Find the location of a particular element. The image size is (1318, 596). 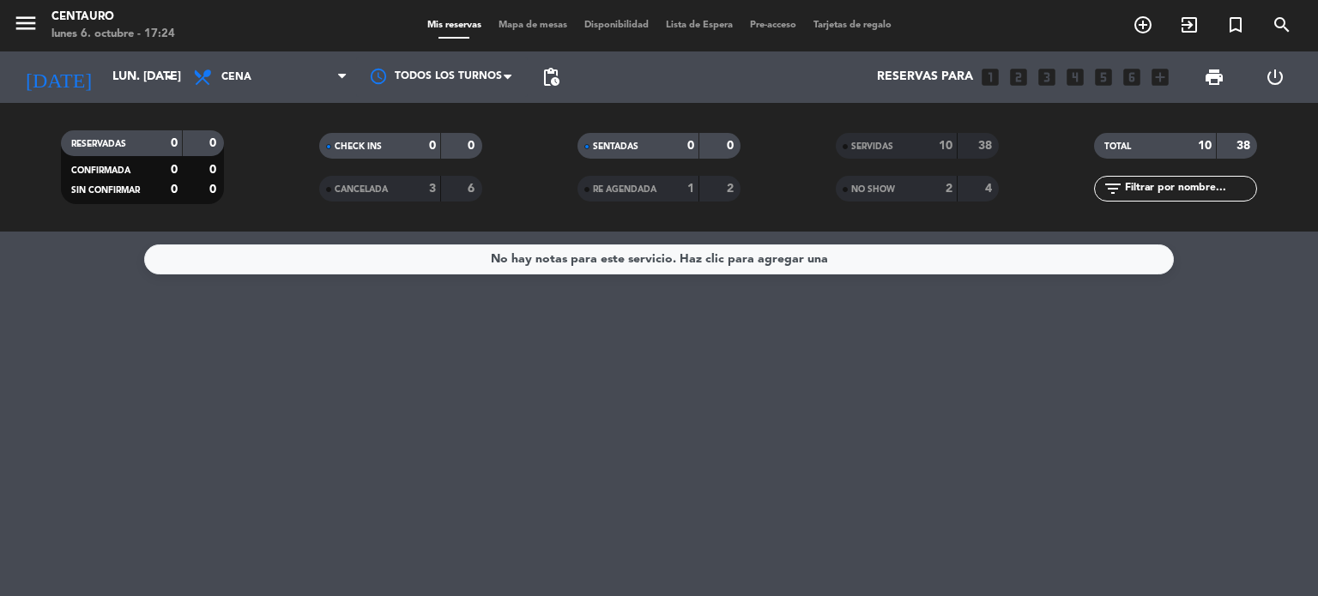

span: CONFIRMADA is located at coordinates (100, 171).